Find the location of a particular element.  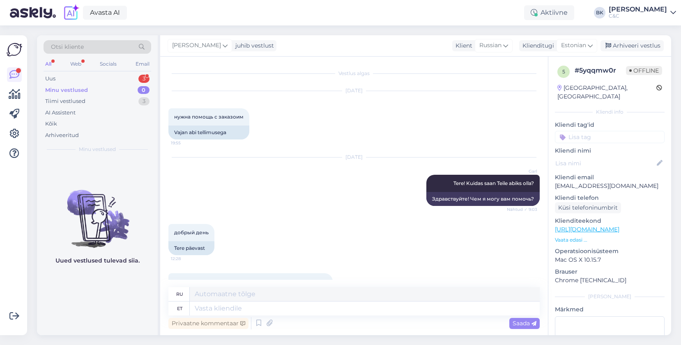

span: Garl is located at coordinates (521, 171).